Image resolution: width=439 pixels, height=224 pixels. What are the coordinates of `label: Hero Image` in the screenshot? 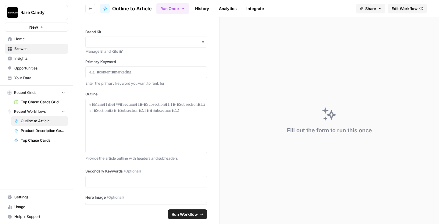 It's located at (146, 198).